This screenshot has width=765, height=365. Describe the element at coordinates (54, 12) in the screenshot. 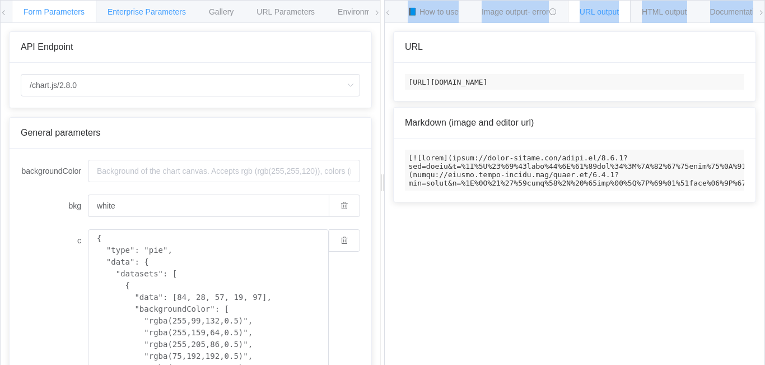

I see `span: Form Parameters` at that location.